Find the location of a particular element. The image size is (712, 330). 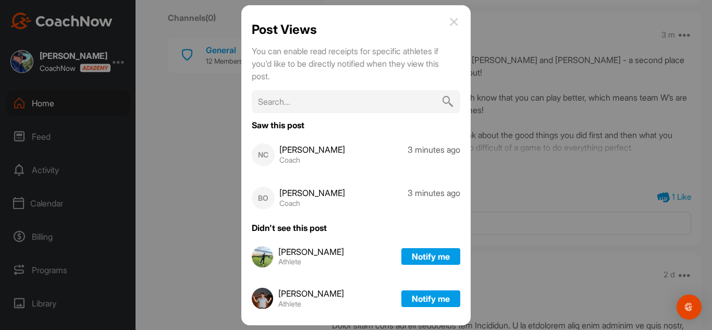

div: You can enable read receipts for specific athletes if you'd like to be directly notified when the... is located at coordinates (346, 64).